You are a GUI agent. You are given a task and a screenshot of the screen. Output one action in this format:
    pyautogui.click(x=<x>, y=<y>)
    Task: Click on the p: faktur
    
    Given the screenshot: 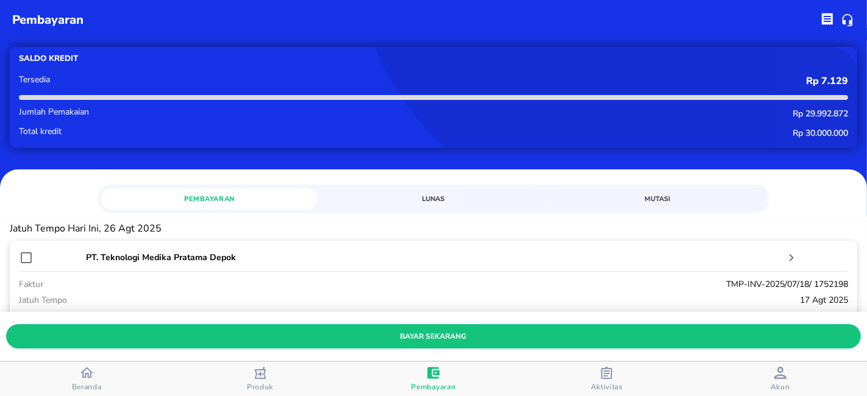 What is the action you would take?
    pyautogui.click(x=191, y=284)
    